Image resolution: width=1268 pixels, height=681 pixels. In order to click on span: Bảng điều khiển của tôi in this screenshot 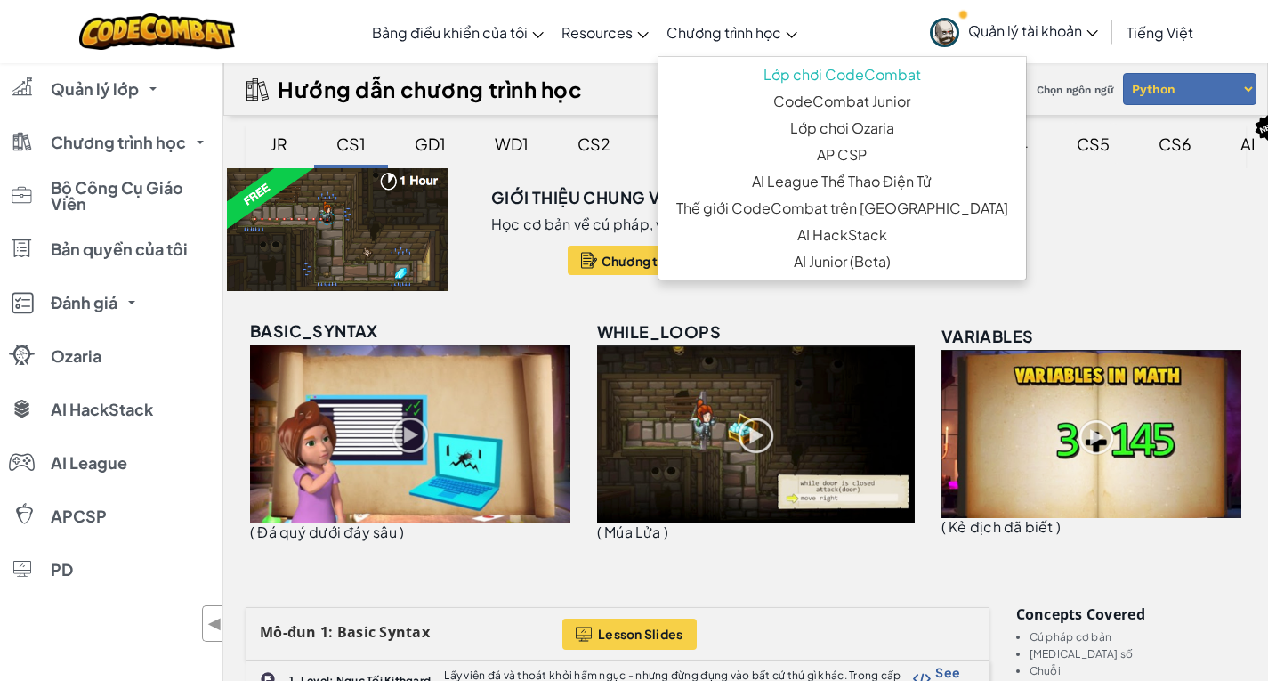, I will do `click(450, 32)`.